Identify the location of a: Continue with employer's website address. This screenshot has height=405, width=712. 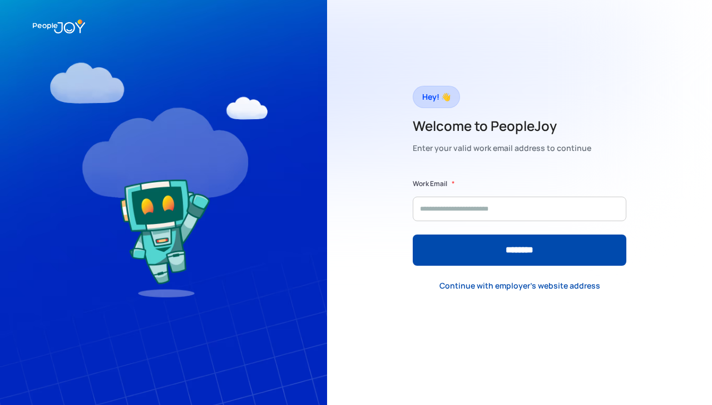
(520, 285).